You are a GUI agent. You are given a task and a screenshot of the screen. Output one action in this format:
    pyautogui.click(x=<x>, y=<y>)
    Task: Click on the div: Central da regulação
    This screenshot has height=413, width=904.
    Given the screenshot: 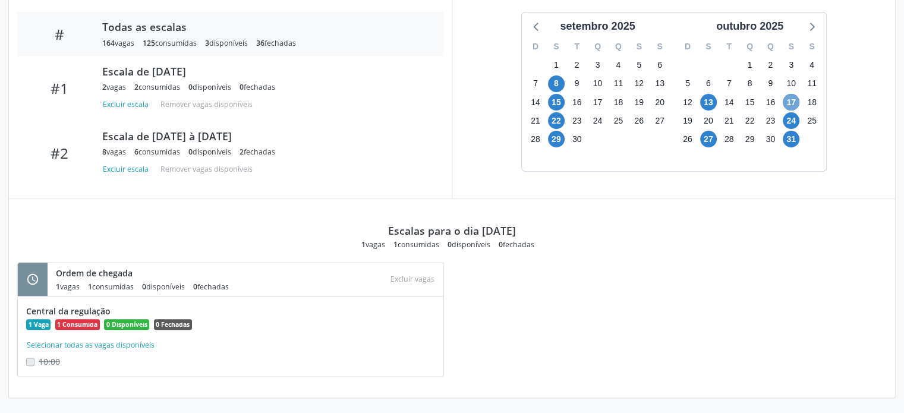 What is the action you would take?
    pyautogui.click(x=231, y=311)
    